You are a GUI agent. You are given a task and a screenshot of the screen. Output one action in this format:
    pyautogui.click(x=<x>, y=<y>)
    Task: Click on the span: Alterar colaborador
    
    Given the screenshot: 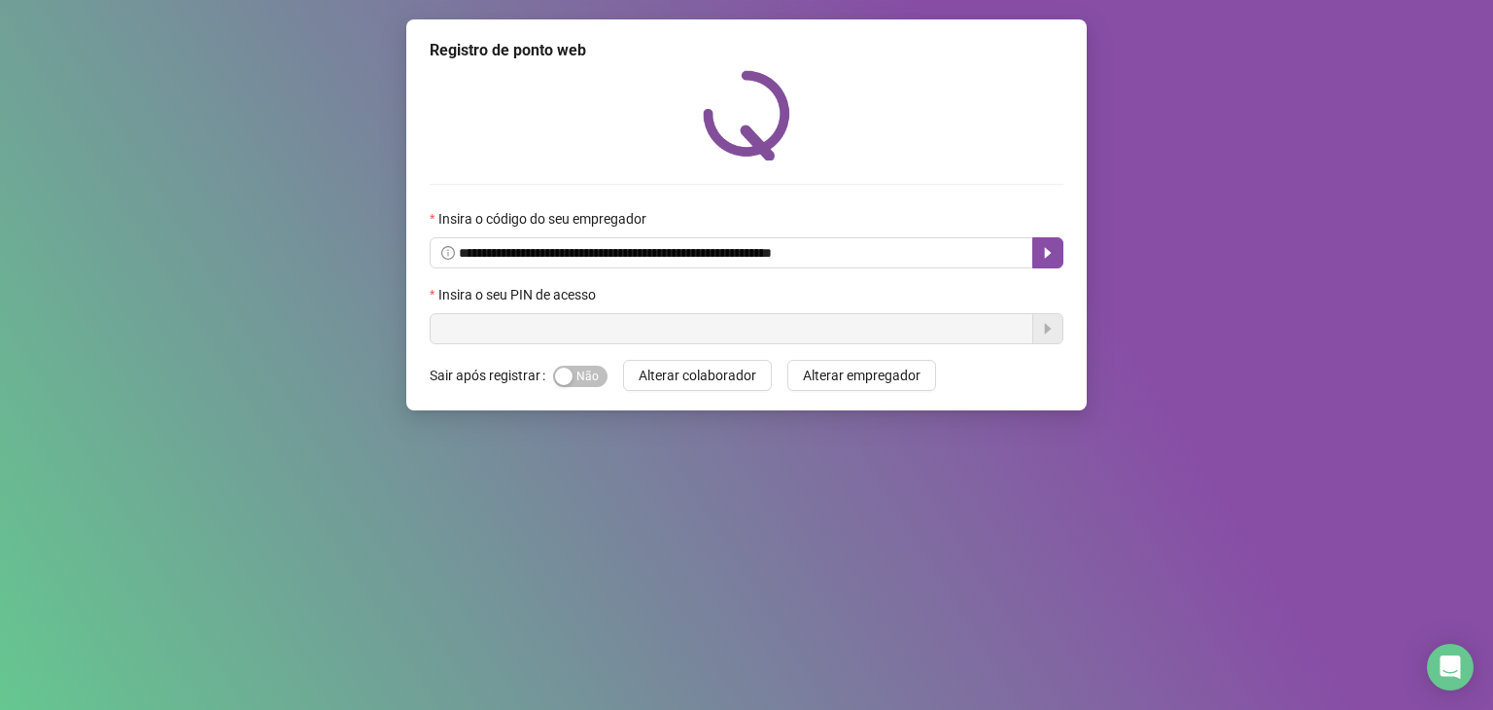 What is the action you would take?
    pyautogui.click(x=697, y=375)
    